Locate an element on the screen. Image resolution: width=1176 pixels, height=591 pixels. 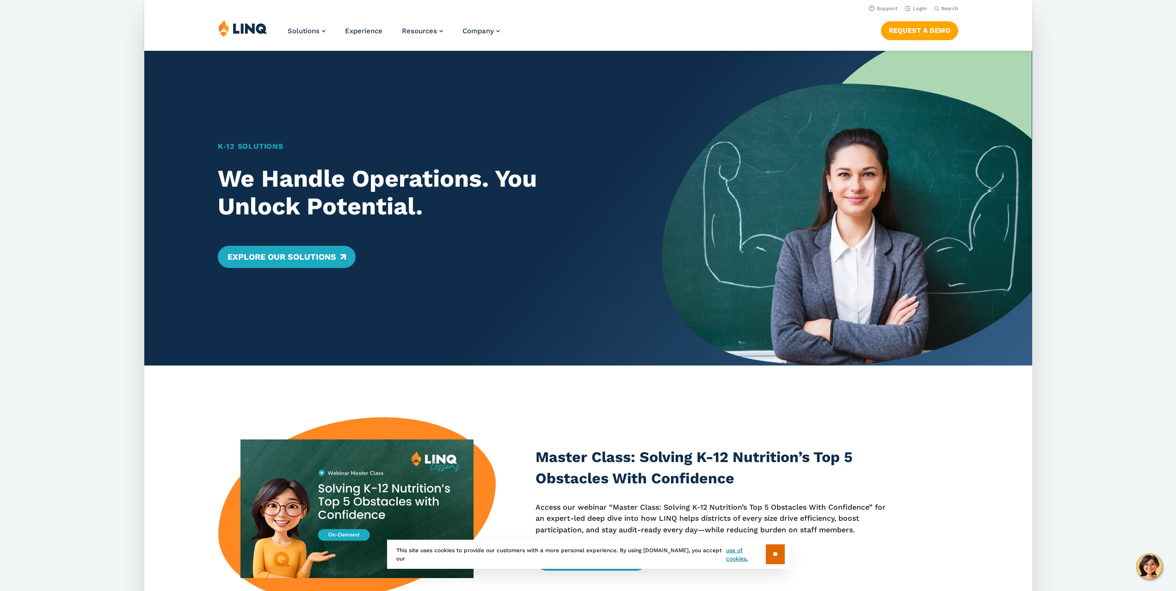
span: Experience is located at coordinates (363, 31).